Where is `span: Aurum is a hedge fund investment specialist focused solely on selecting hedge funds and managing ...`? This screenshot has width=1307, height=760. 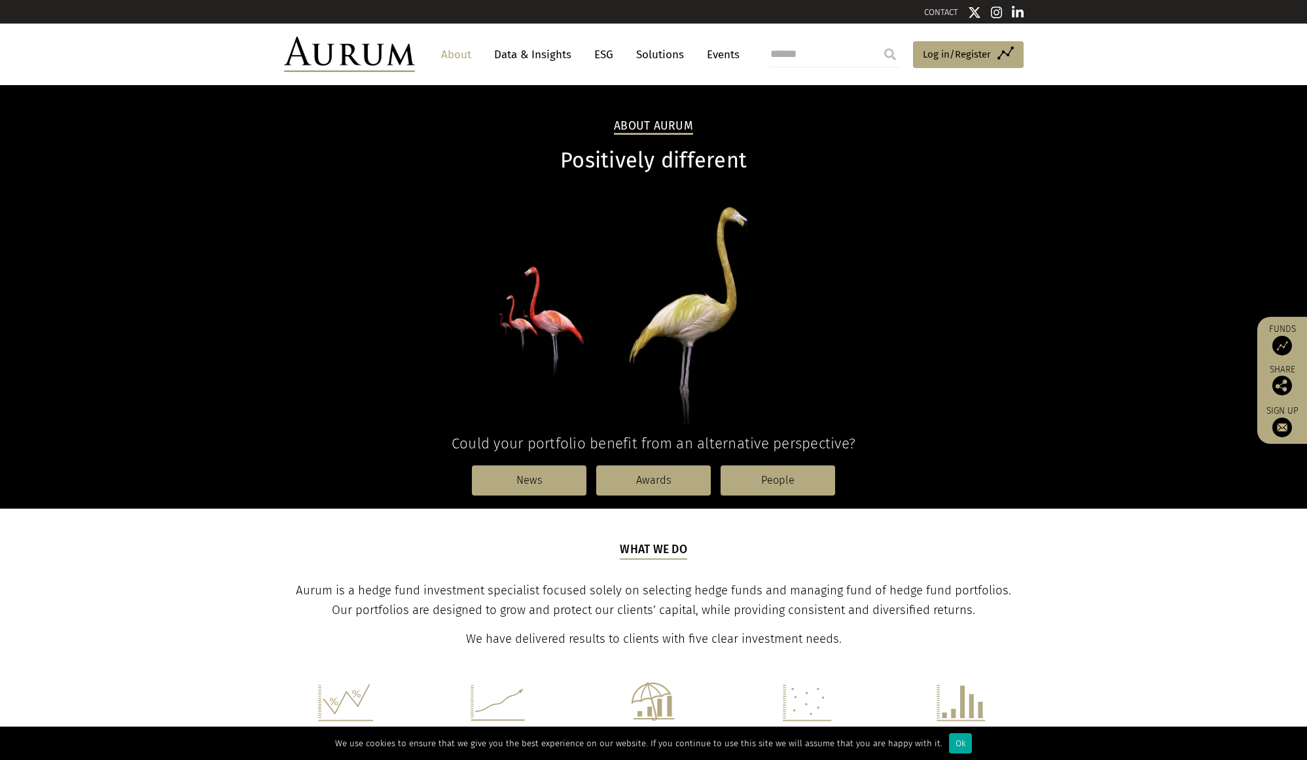 span: Aurum is a hedge fund investment specialist focused solely on selecting hedge funds and managing ... is located at coordinates (653, 600).